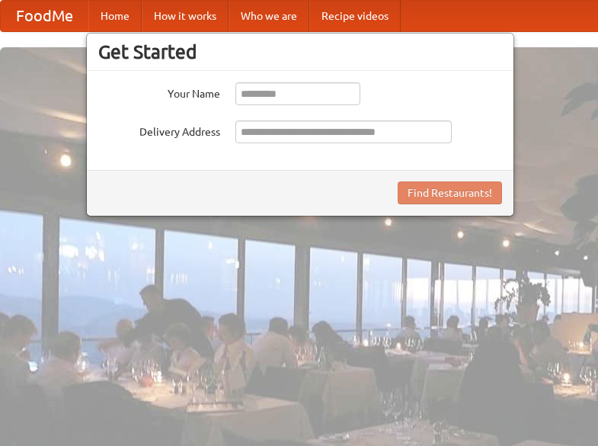  What do you see at coordinates (450, 193) in the screenshot?
I see `button: Find Restaurants!` at bounding box center [450, 193].